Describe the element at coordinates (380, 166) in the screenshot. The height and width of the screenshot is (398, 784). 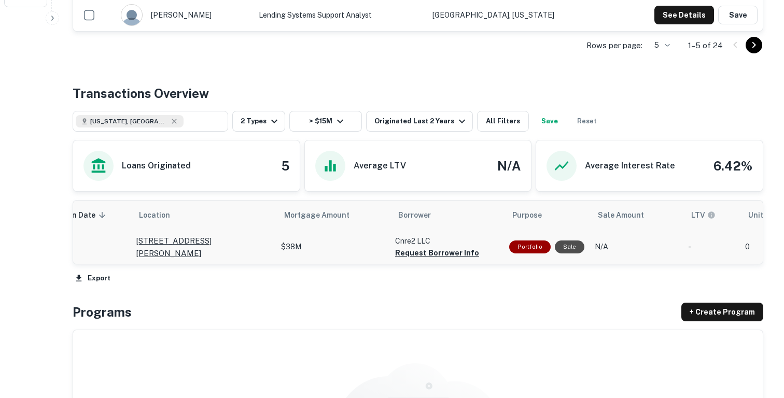
I see `h6: Average LTV` at that location.